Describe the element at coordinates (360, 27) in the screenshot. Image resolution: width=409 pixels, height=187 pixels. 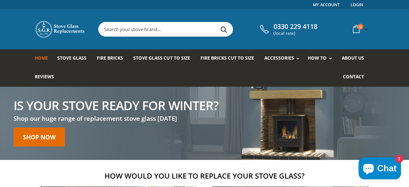
I see `span: 0` at that location.